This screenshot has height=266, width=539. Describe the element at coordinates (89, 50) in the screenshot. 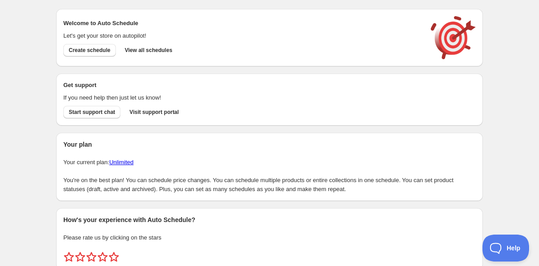

I see `span: Create schedule` at that location.